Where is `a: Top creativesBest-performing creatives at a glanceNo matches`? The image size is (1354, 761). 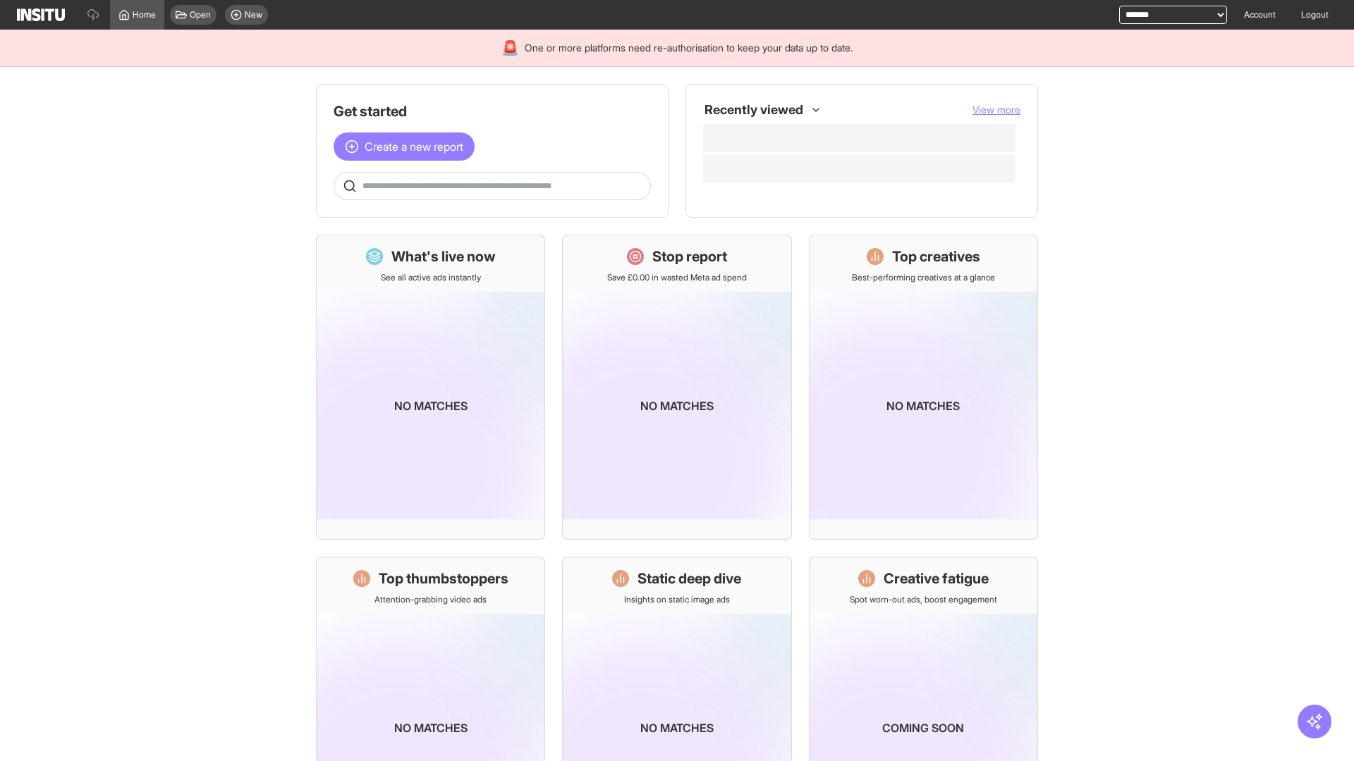 a: Top creativesBest-performing creatives at a glanceNo matches is located at coordinates (923, 387).